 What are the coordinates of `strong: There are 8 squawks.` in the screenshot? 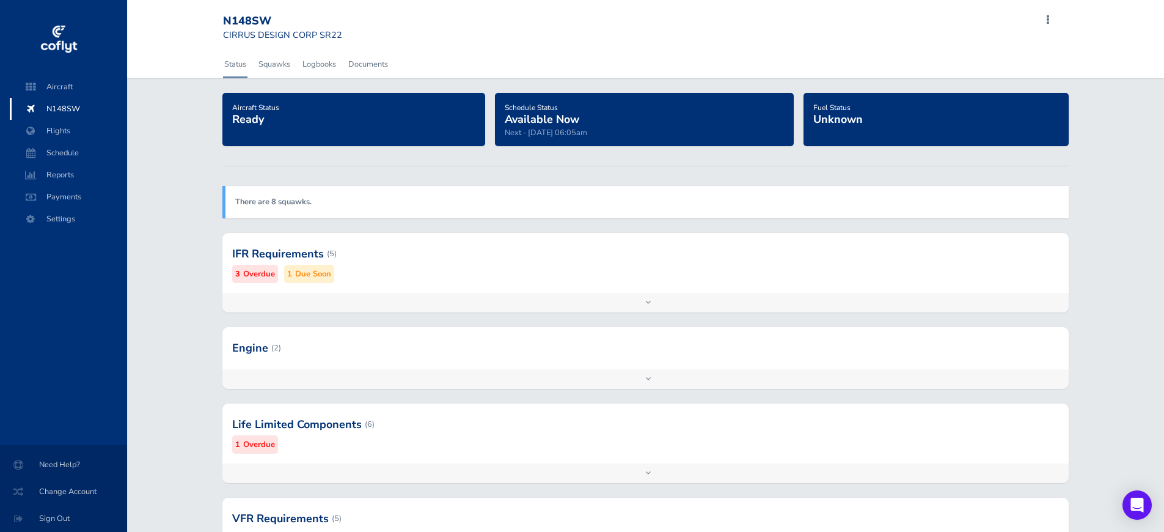 It's located at (273, 202).